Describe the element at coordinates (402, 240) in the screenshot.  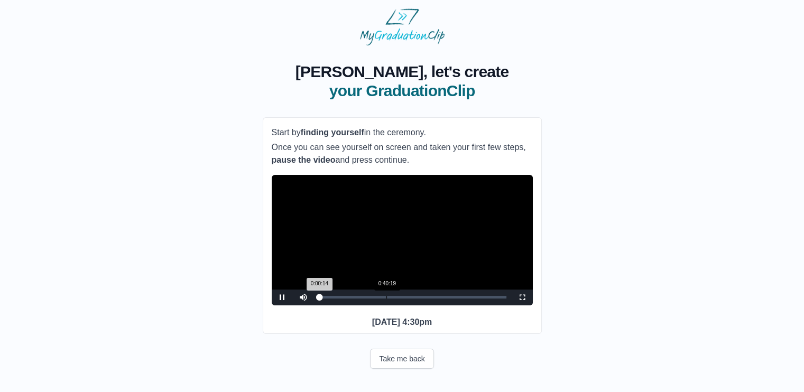
I see `div: Video Player` at that location.